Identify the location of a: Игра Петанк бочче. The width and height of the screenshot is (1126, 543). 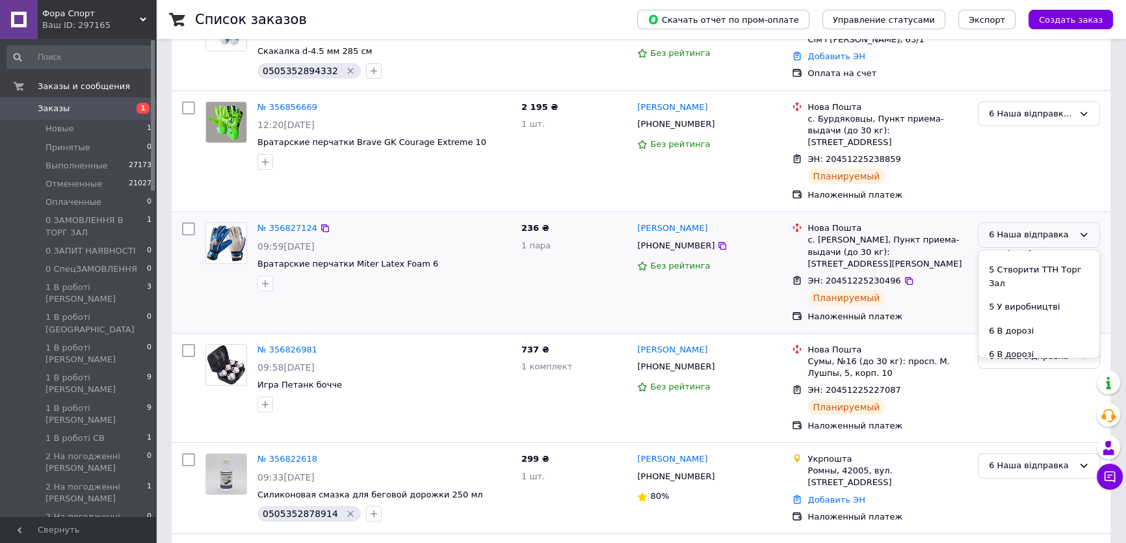
(300, 384).